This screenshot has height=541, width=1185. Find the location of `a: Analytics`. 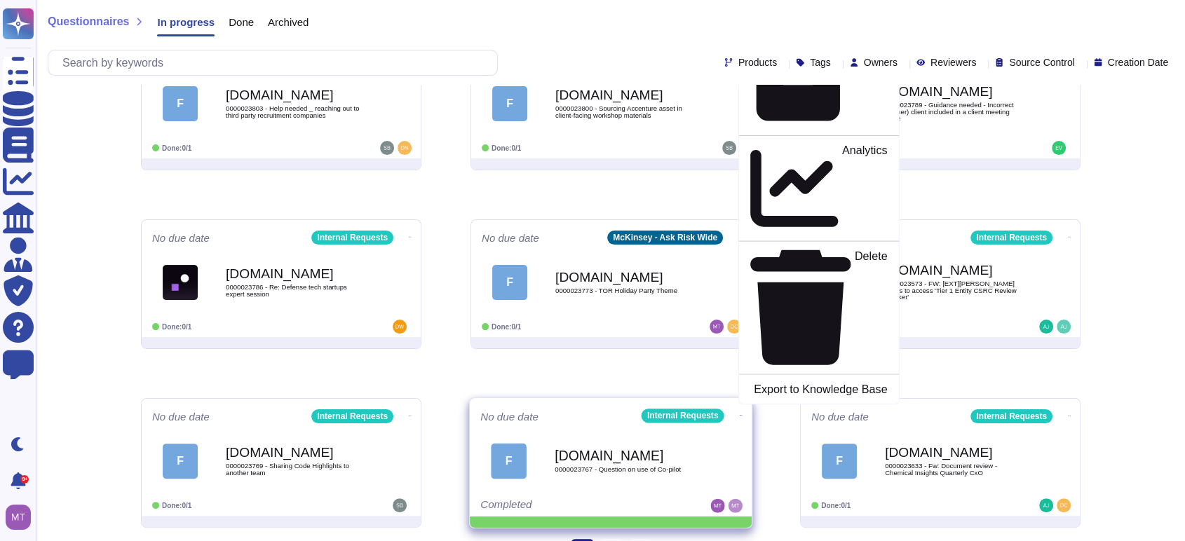

a: Analytics is located at coordinates (819, 189).